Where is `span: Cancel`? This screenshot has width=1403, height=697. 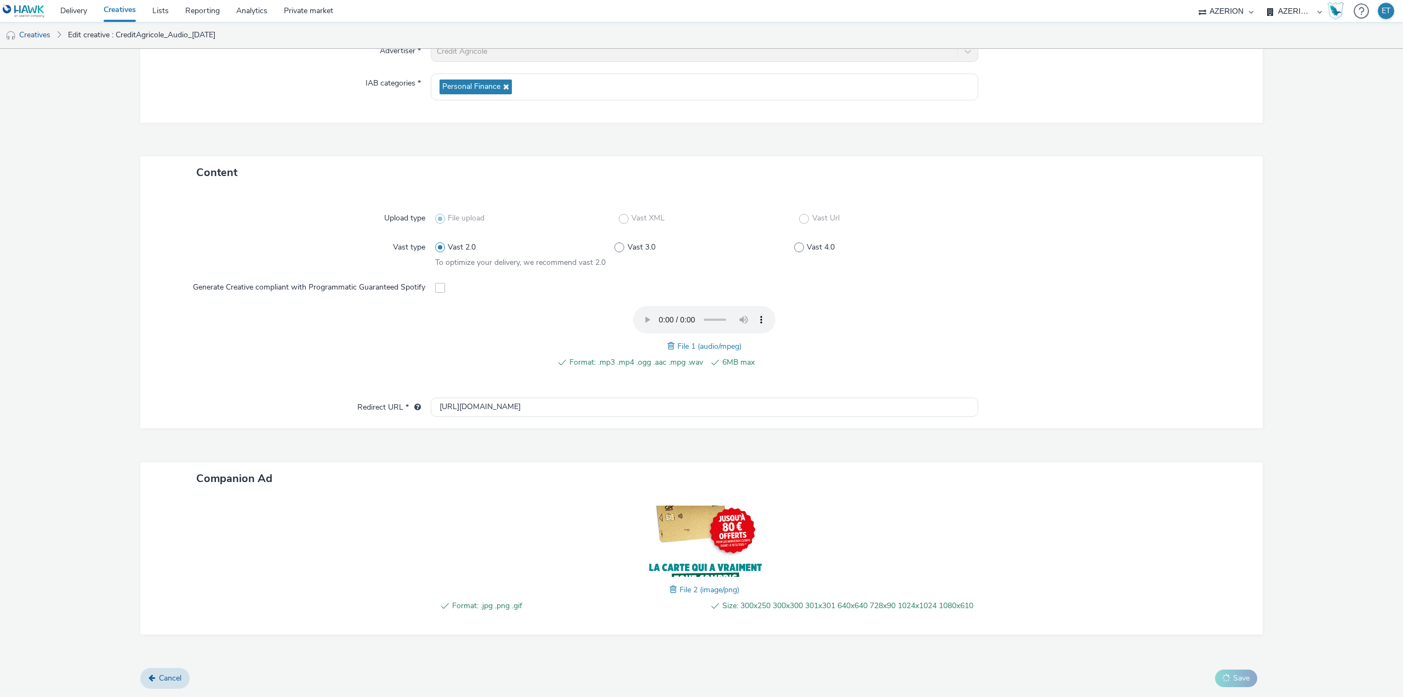 span: Cancel is located at coordinates (170, 677).